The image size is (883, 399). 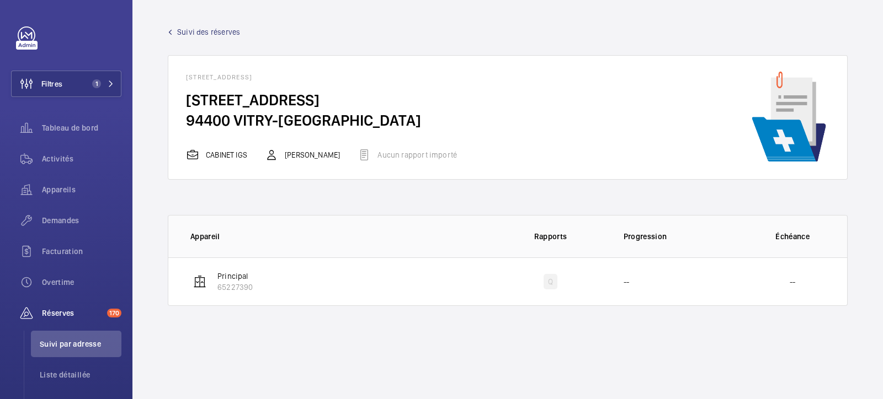 What do you see at coordinates (235, 287) in the screenshot?
I see `p: 65227390` at bounding box center [235, 287].